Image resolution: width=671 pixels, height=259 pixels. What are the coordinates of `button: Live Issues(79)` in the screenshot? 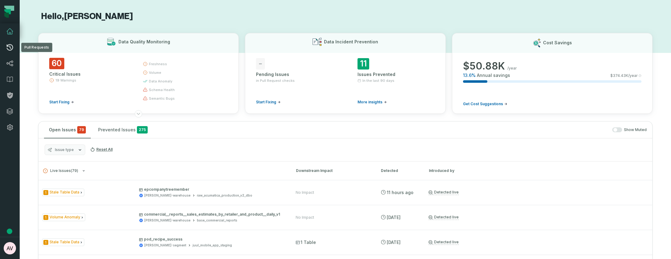 It's located at (164, 171).